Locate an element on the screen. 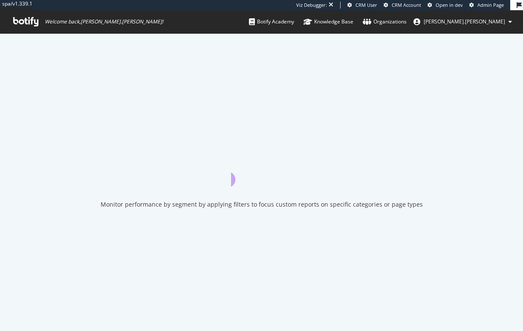  a: Knowledge Base is located at coordinates (328, 22).